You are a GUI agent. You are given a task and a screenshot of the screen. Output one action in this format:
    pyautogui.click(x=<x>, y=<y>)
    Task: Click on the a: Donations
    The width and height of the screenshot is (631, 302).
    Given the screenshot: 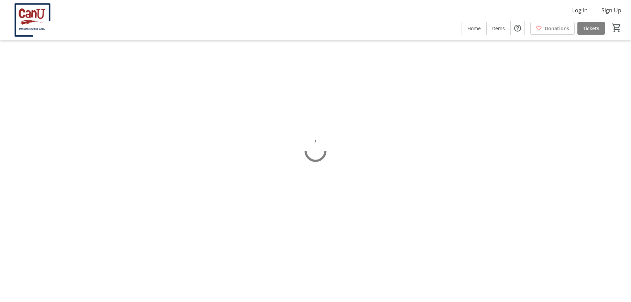 What is the action you would take?
    pyautogui.click(x=552, y=28)
    